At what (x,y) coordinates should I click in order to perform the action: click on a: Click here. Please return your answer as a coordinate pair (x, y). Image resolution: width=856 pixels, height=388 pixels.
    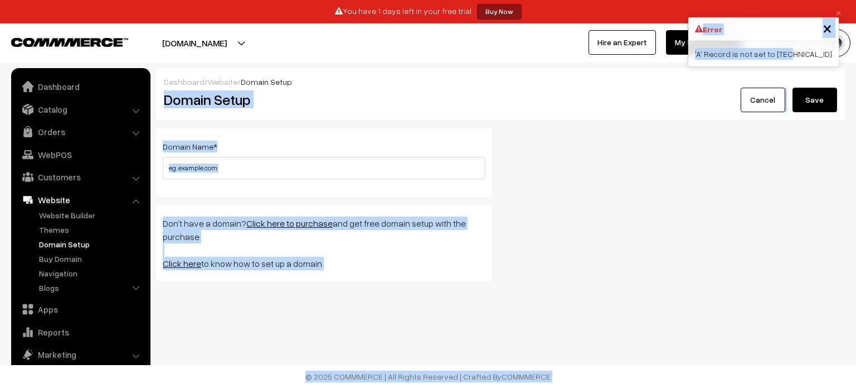
    Looking at the image, I should click on (182, 263).